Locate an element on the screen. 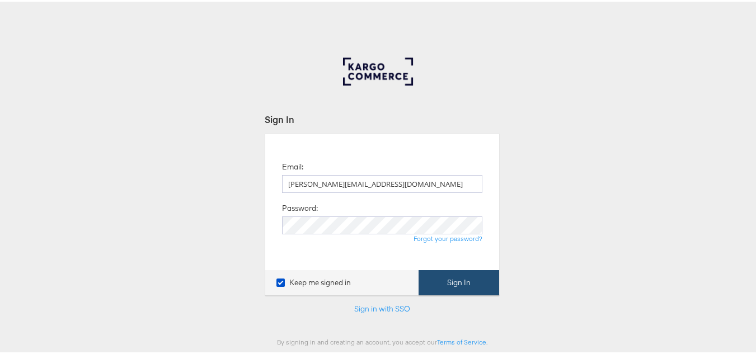  a: Sign in with SSO is located at coordinates (382, 307).